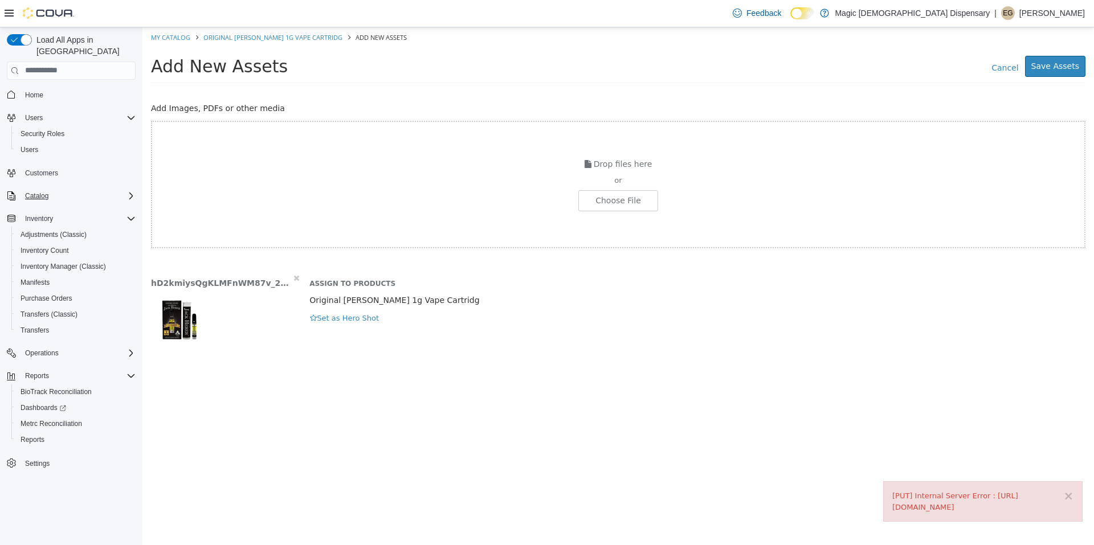  Describe the element at coordinates (56, 392) in the screenshot. I see `a: BioTrack Reconciliation` at that location.